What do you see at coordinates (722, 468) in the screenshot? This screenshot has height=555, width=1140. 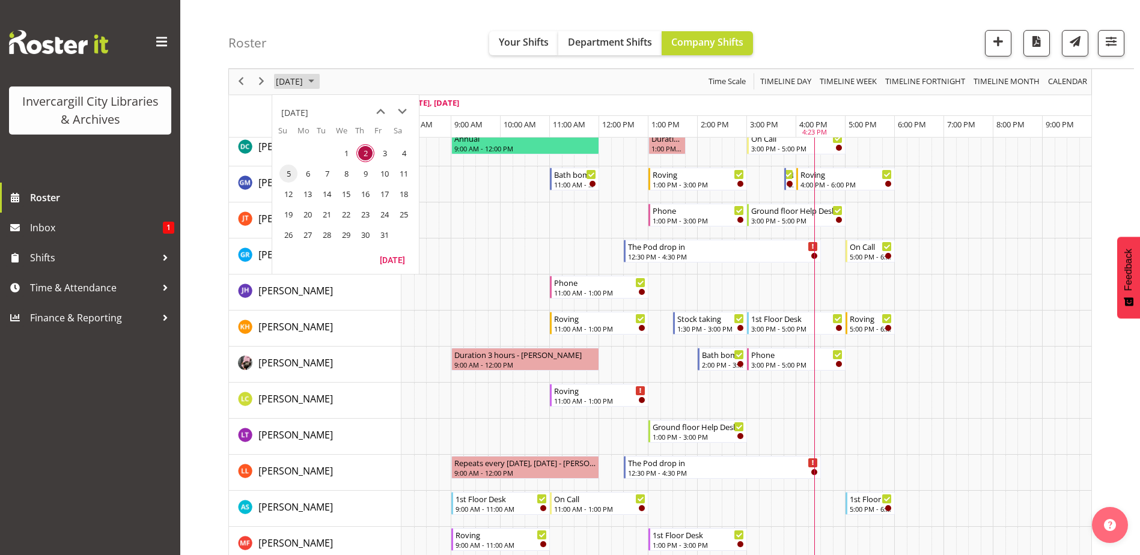 I see `div: Lynette Lockett"s event - The Pod drop in Begin From Thursday, October 2, 2025 at 12:30:00 PM GMT...` at bounding box center [722, 468].